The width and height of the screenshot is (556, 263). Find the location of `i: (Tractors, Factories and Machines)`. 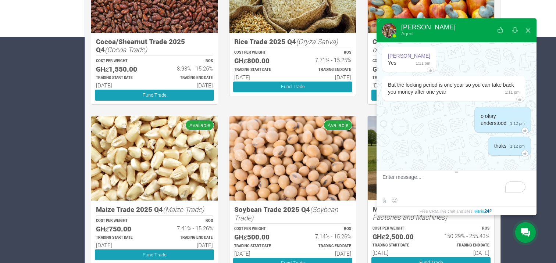

i: (Tractors, Factories and Machines) is located at coordinates (426, 213).